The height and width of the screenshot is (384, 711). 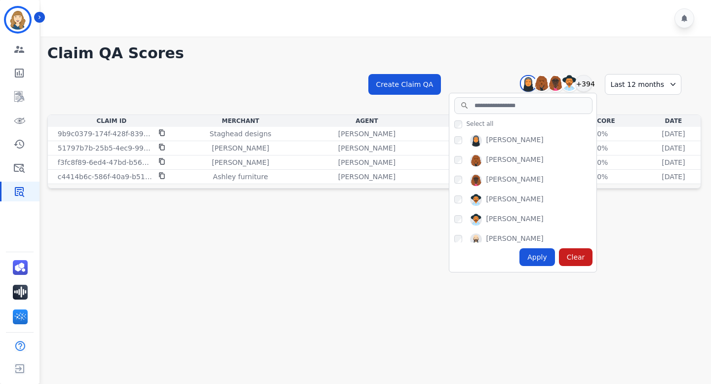 I want to click on div: Apply, so click(x=537, y=257).